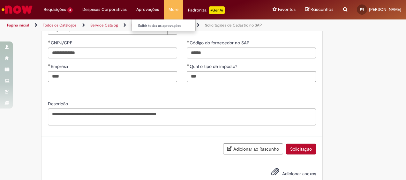 The image size is (406, 180). What do you see at coordinates (182, 117) in the screenshot?
I see `textarea: Descrição` at bounding box center [182, 117].